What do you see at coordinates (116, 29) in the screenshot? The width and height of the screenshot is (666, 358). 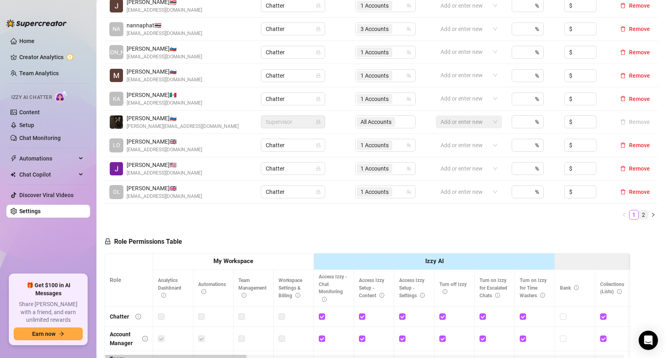 I see `span: NA` at bounding box center [116, 29].